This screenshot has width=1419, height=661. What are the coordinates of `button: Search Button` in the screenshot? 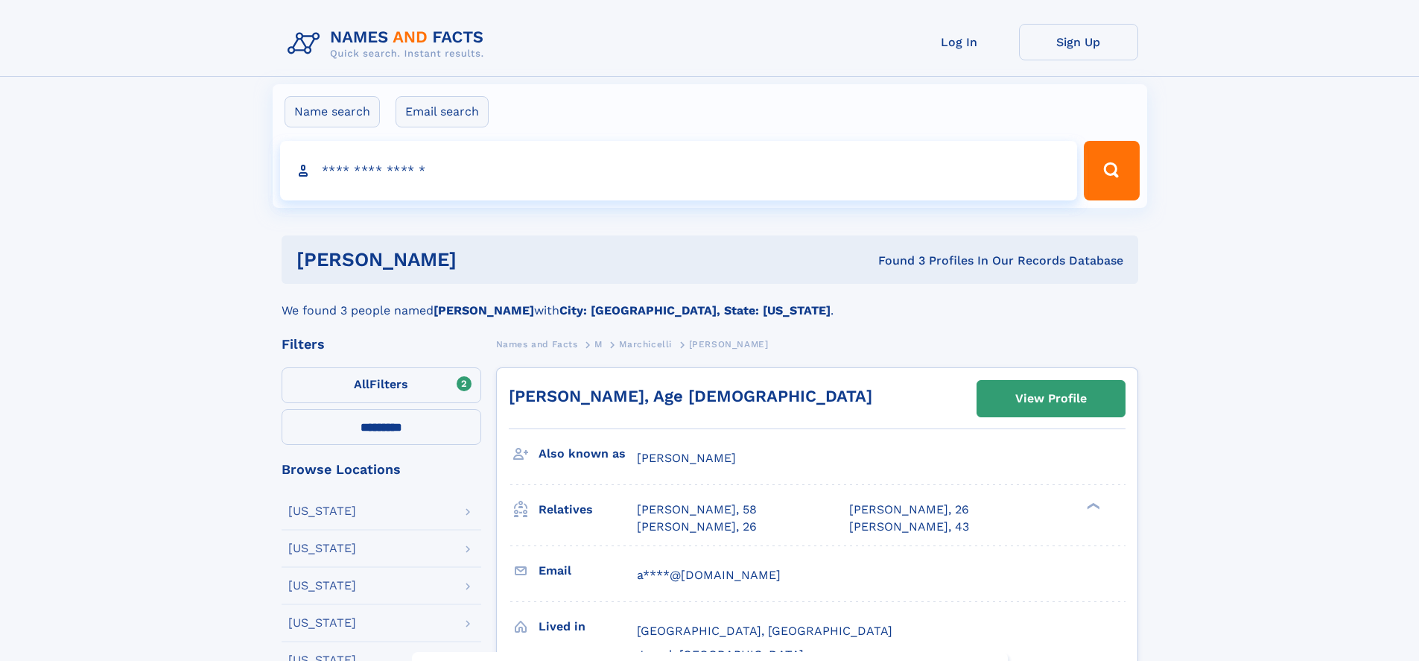 It's located at (1111, 171).